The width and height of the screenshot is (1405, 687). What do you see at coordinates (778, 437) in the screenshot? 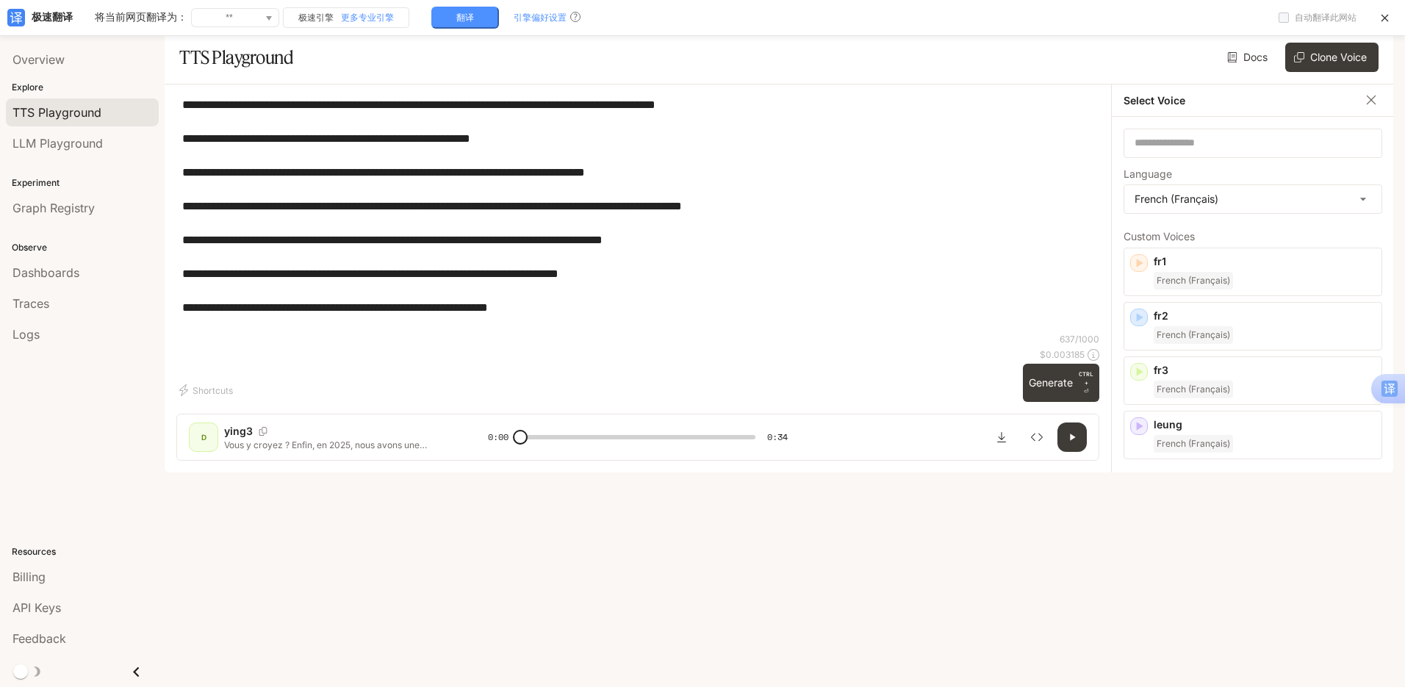
I see `span: 0:34` at bounding box center [778, 437].